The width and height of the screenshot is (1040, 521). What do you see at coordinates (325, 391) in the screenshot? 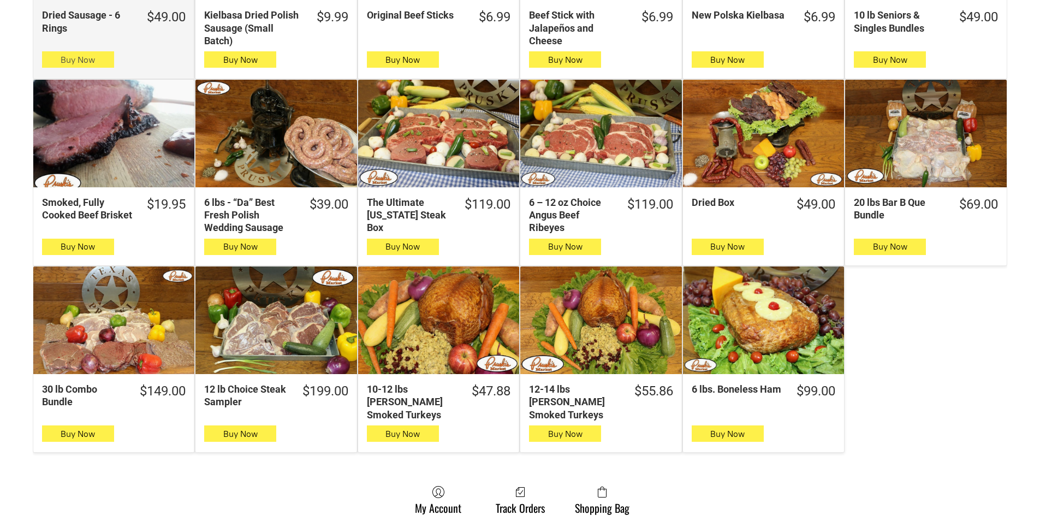
I see `div: $199.00` at bounding box center [325, 391].